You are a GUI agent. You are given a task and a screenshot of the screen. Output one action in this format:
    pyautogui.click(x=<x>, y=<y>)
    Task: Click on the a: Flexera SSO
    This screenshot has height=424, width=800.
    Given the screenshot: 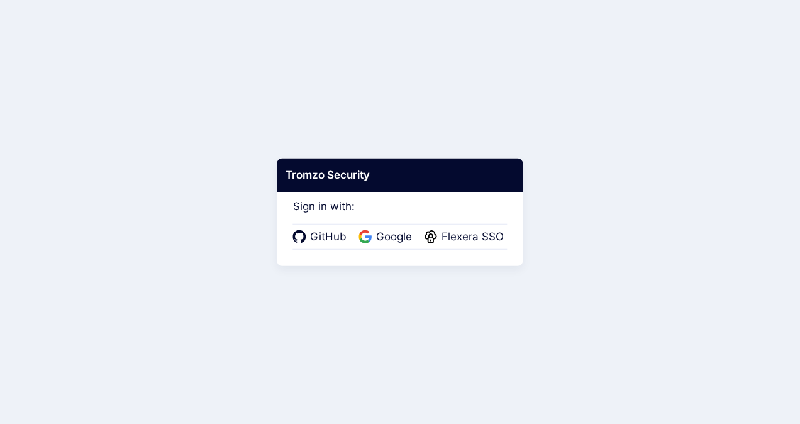 What is the action you would take?
    pyautogui.click(x=466, y=237)
    